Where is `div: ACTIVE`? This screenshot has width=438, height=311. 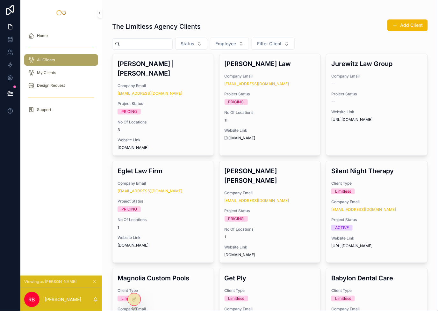 div: ACTIVE is located at coordinates (342, 228).